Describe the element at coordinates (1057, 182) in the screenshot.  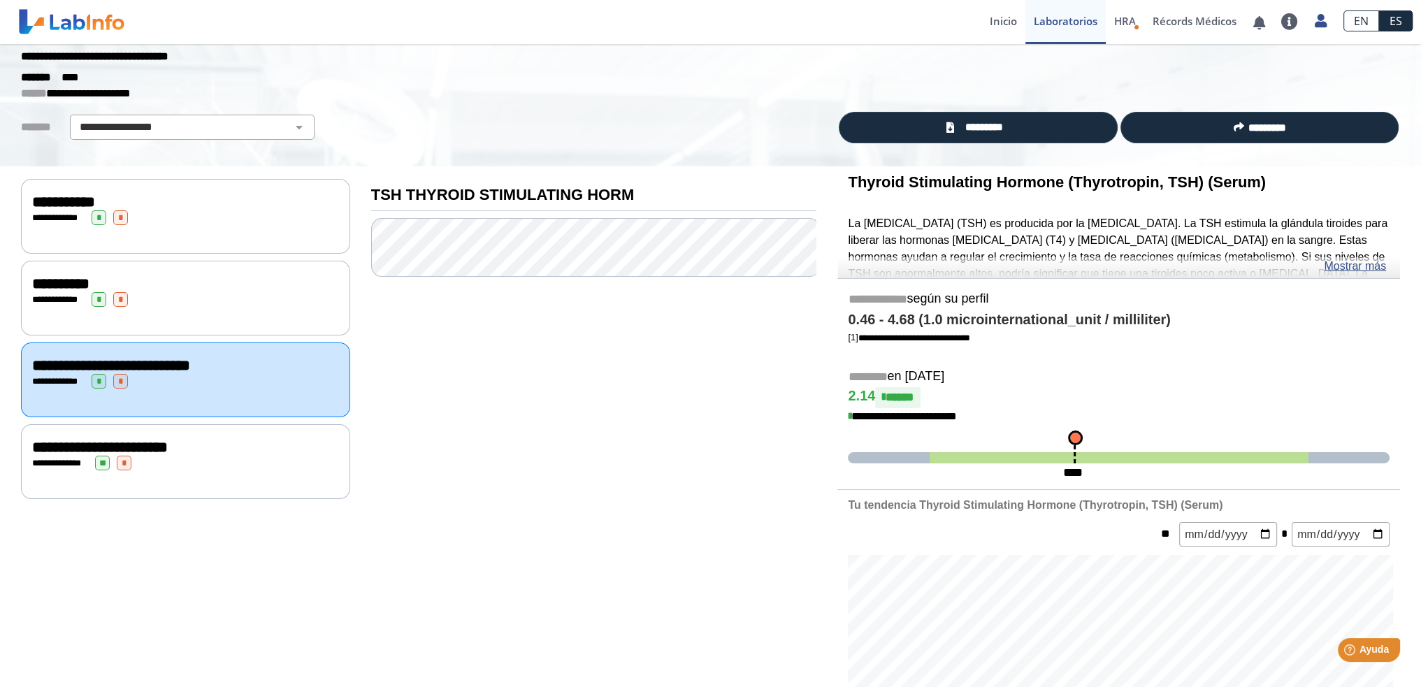
I see `b: Thyroid Stimulating Hormone (Thyrotropin, TSH) (Serum)` at that location.